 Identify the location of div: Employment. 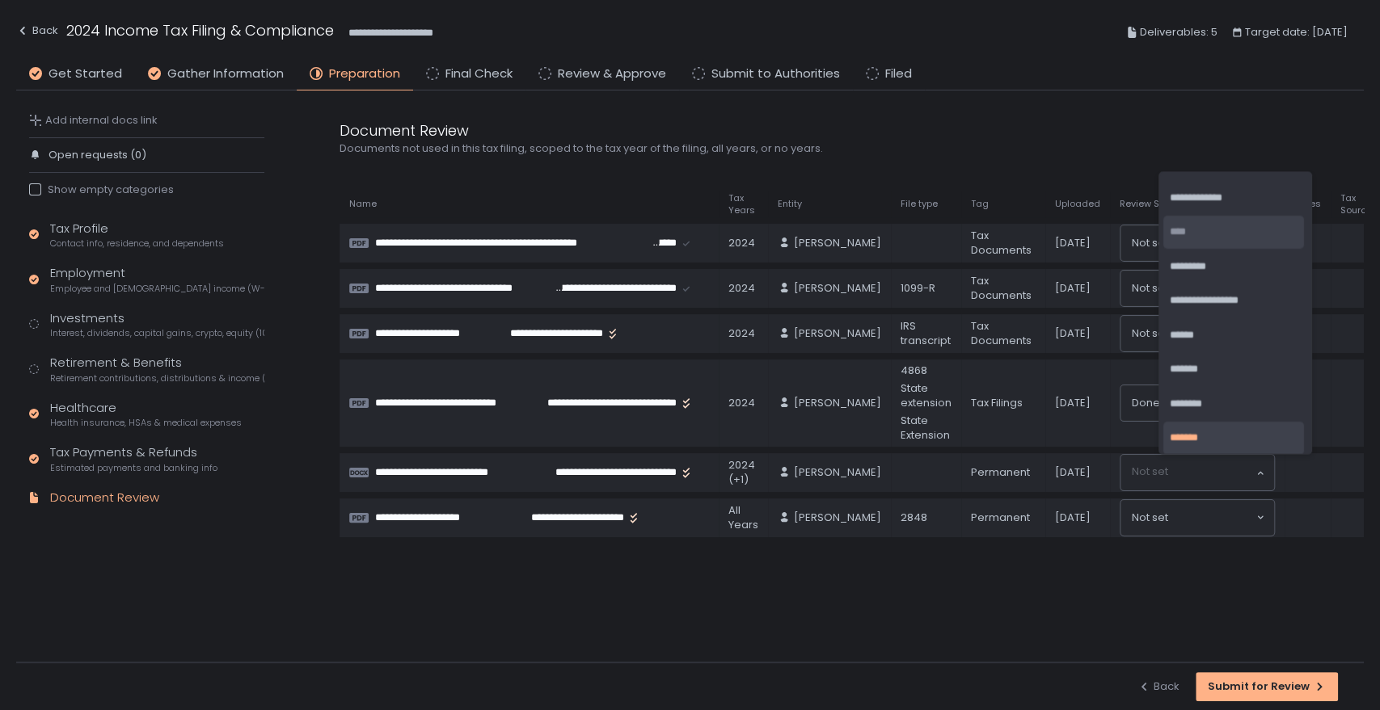
(157, 280).